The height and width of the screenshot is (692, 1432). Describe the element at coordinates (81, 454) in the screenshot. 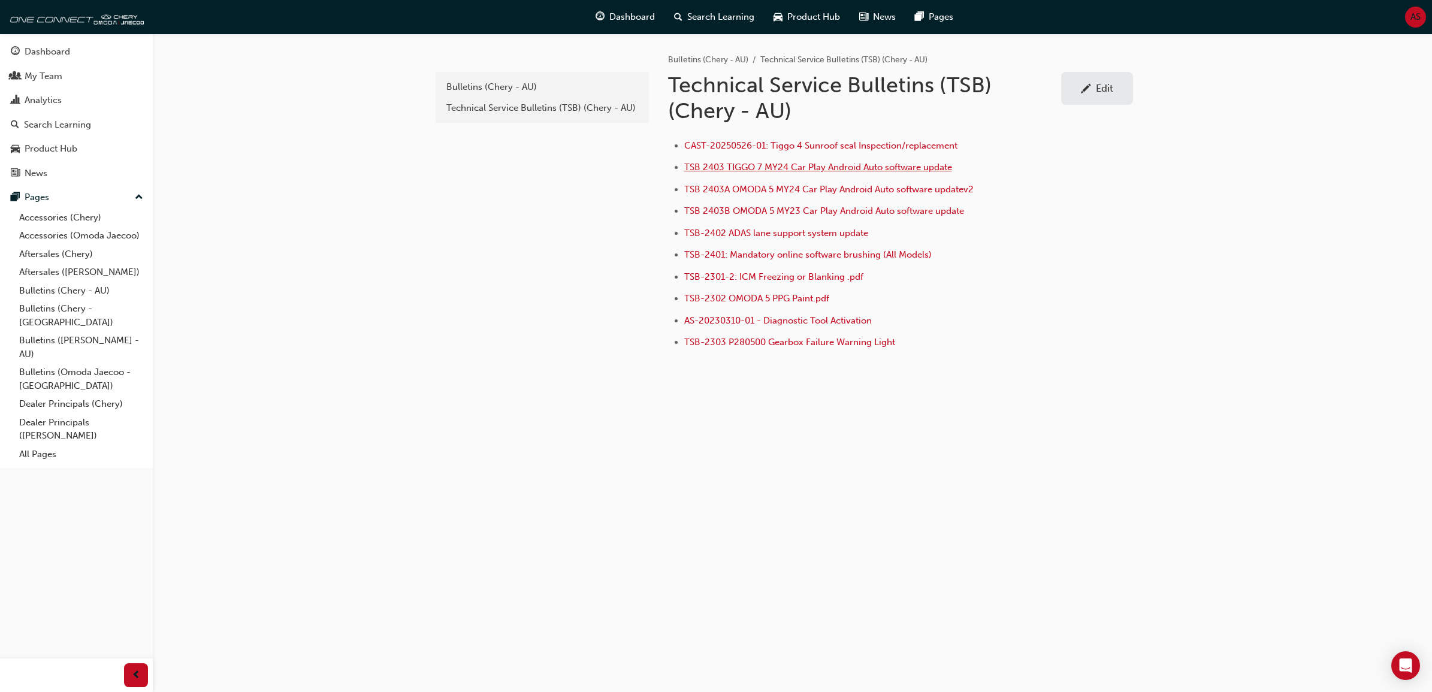

I see `a: All Pages` at that location.